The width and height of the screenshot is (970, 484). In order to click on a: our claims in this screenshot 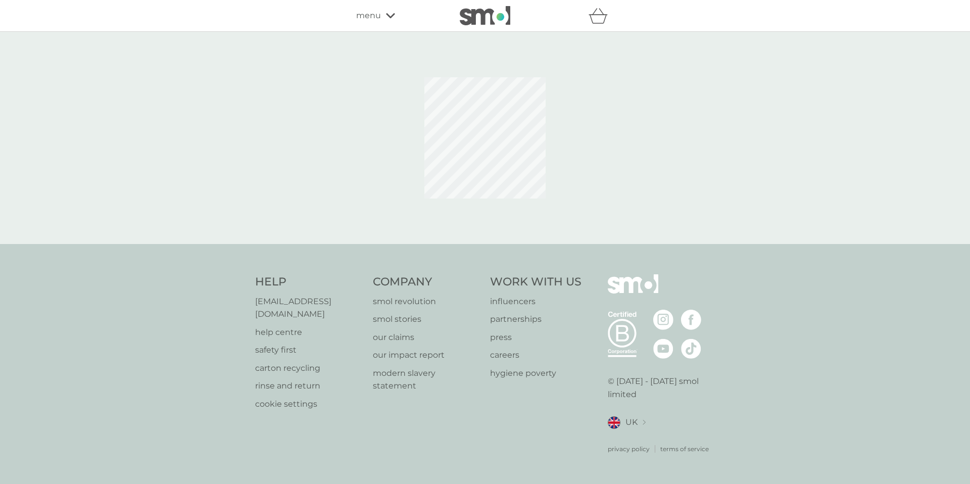, I will do `click(427, 338)`.